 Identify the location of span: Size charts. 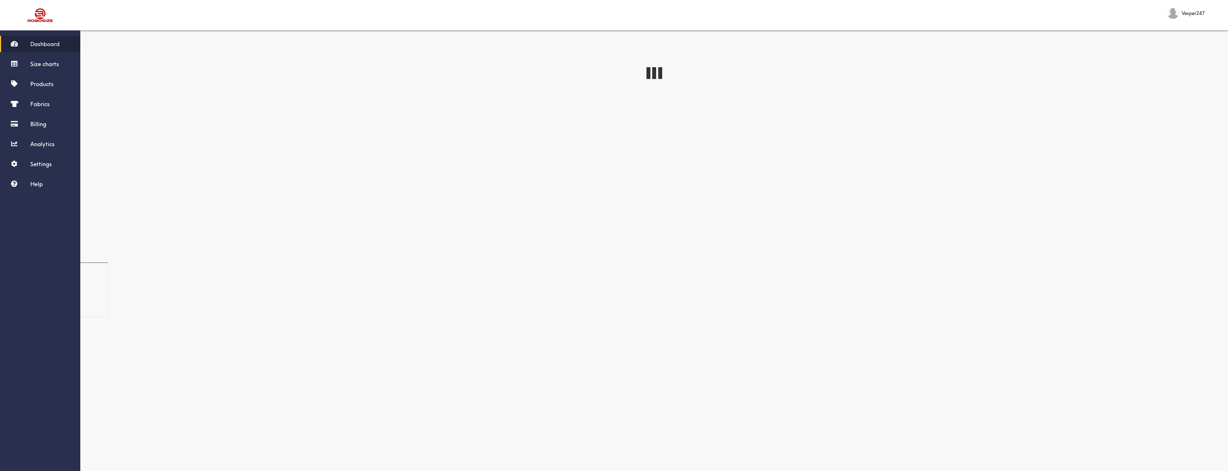
(45, 64).